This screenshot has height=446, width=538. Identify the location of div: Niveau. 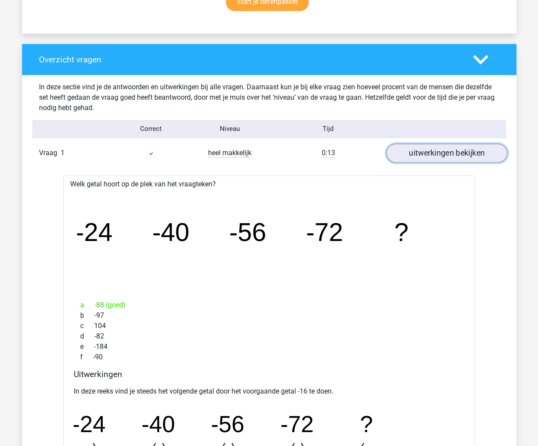
(230, 129).